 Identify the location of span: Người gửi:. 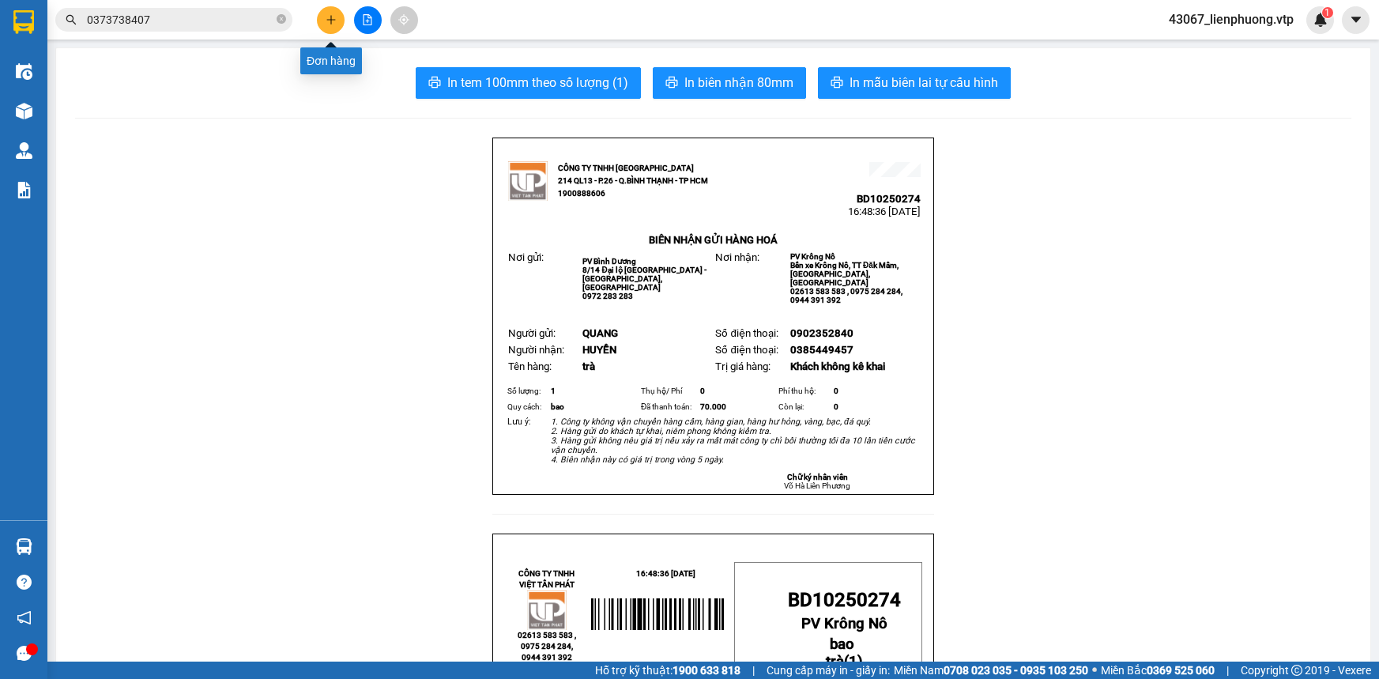
(532, 333).